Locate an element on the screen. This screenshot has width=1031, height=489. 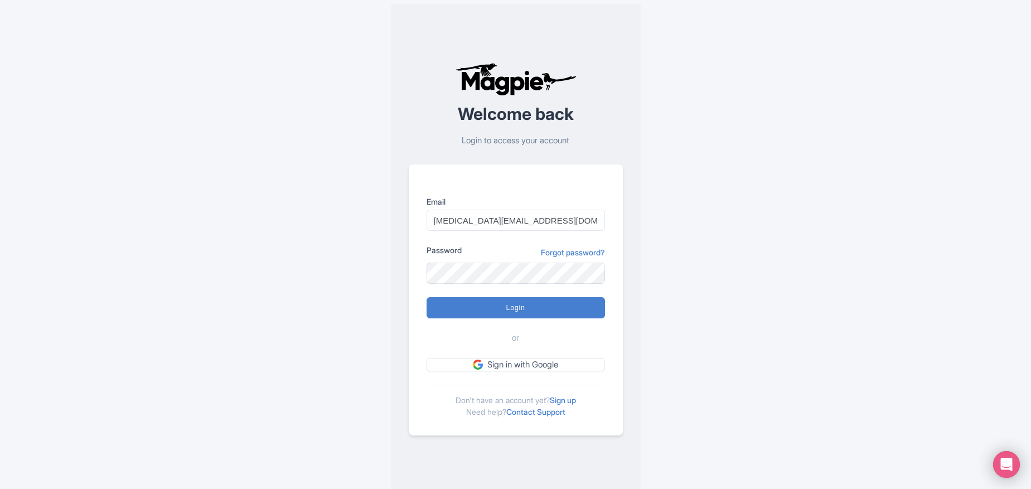
input: Login is located at coordinates (516, 308).